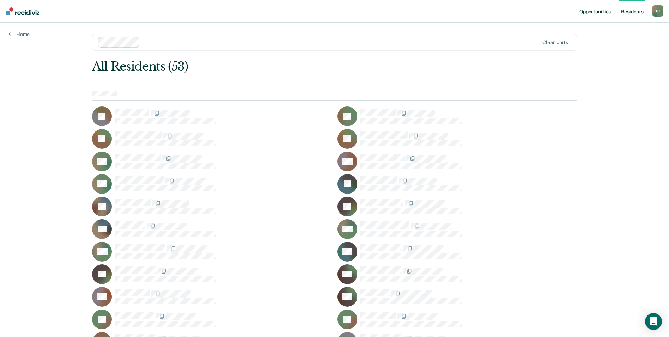 This screenshot has height=337, width=669. What do you see at coordinates (658, 11) in the screenshot?
I see `button: JC` at bounding box center [658, 11].